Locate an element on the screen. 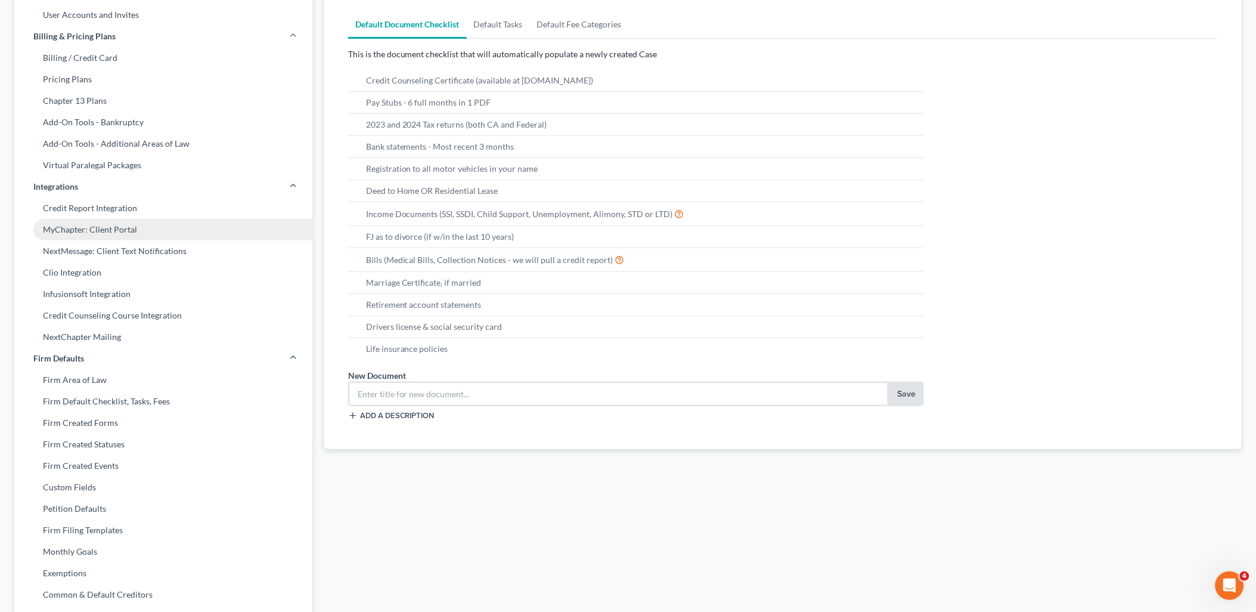 The width and height of the screenshot is (1256, 612). a: Firm Defaults is located at coordinates (163, 358).